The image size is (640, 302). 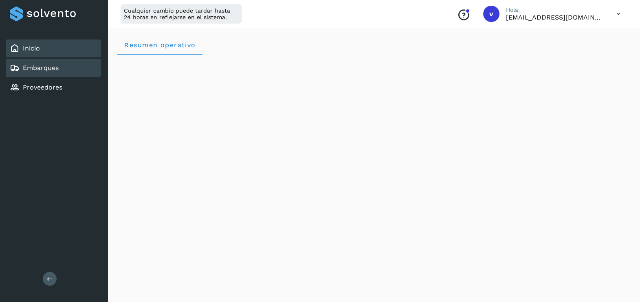 I want to click on div: Inicio, so click(x=53, y=49).